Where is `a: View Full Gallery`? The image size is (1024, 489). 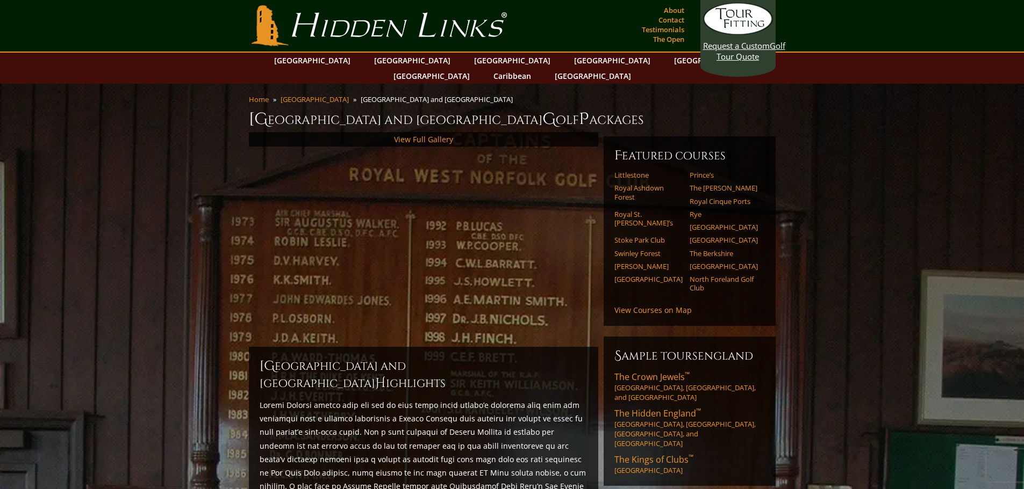
a: View Full Gallery is located at coordinates (423, 139).